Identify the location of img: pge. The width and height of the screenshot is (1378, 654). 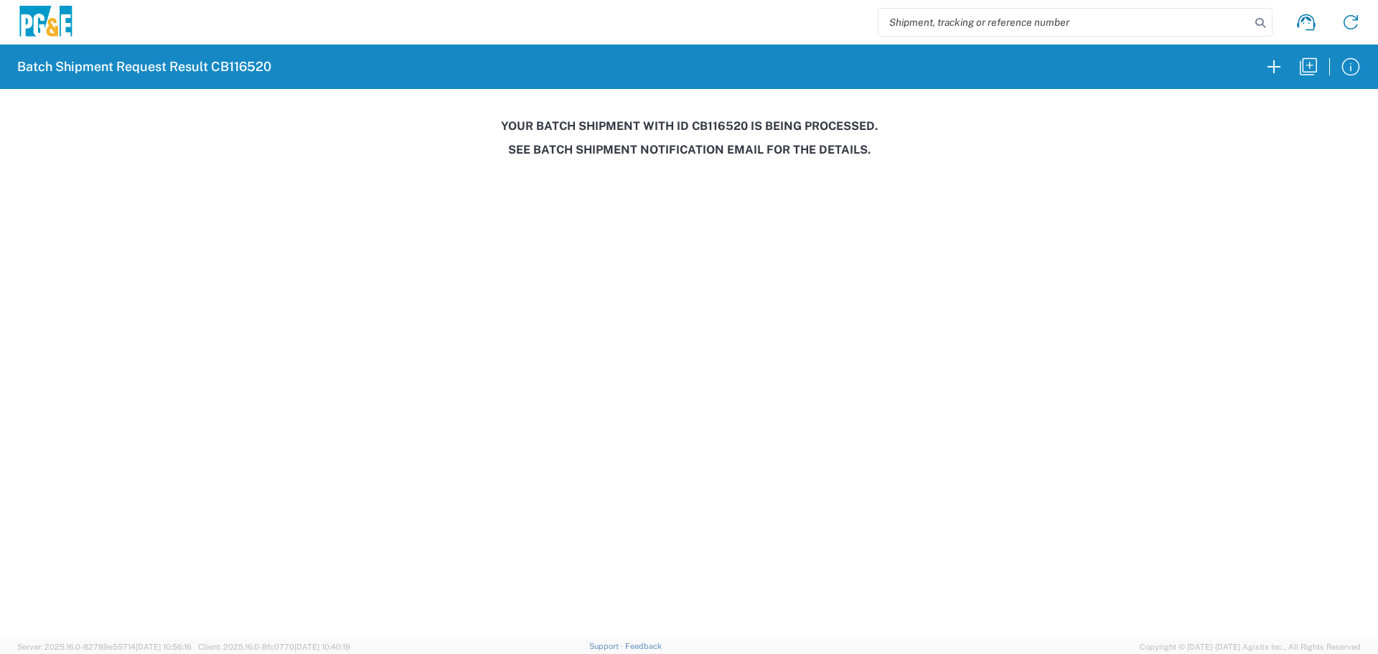
(46, 22).